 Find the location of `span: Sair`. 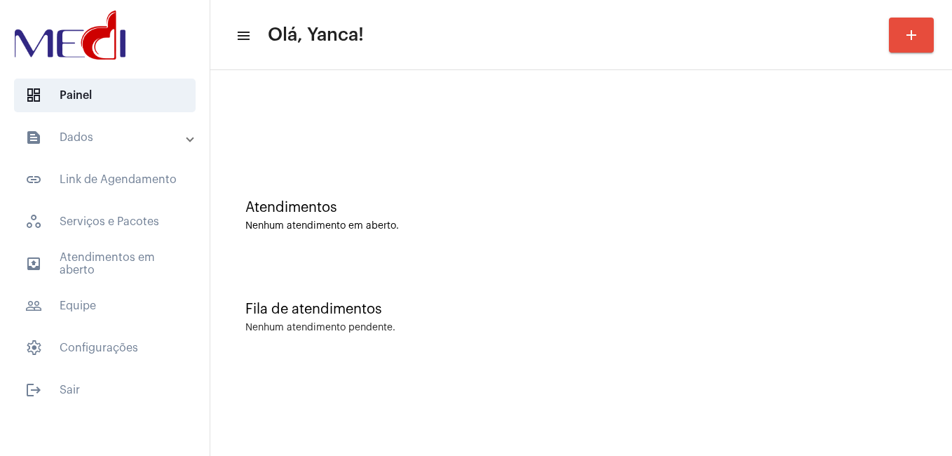

span: Sair is located at coordinates (104, 390).